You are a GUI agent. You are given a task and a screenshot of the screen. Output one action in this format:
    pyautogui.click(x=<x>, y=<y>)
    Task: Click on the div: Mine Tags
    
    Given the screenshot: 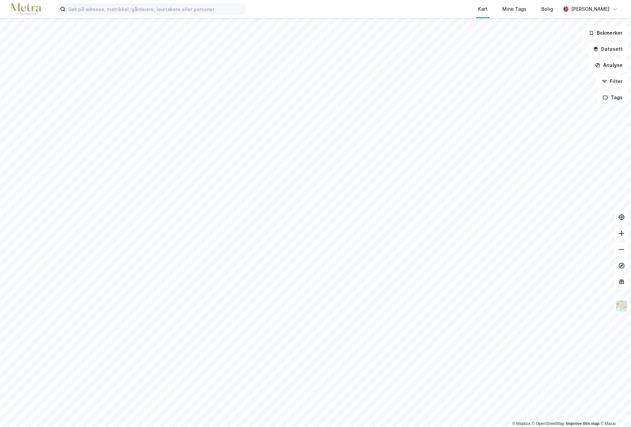 What is the action you would take?
    pyautogui.click(x=514, y=9)
    